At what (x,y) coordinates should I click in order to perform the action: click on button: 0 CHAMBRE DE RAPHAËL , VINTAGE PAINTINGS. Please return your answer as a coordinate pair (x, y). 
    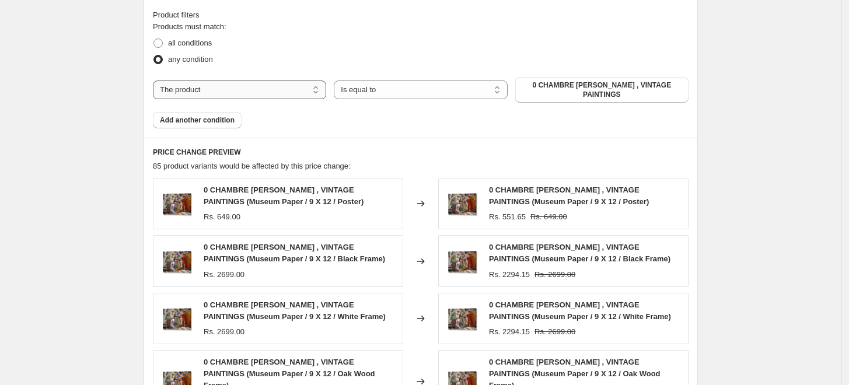
    Looking at the image, I should click on (602, 90).